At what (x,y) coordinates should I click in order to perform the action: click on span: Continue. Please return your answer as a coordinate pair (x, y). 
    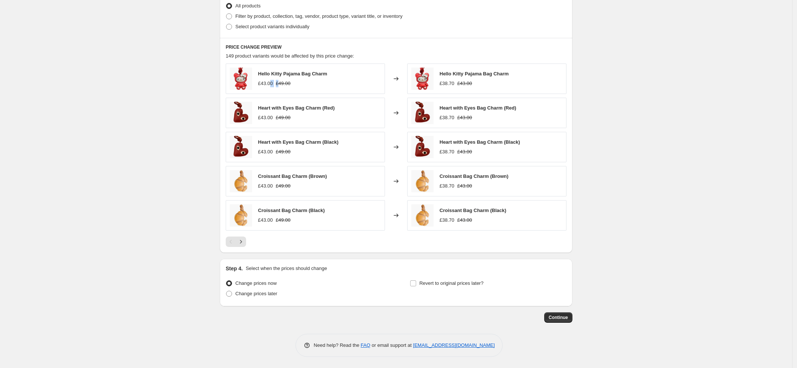
    Looking at the image, I should click on (558, 317).